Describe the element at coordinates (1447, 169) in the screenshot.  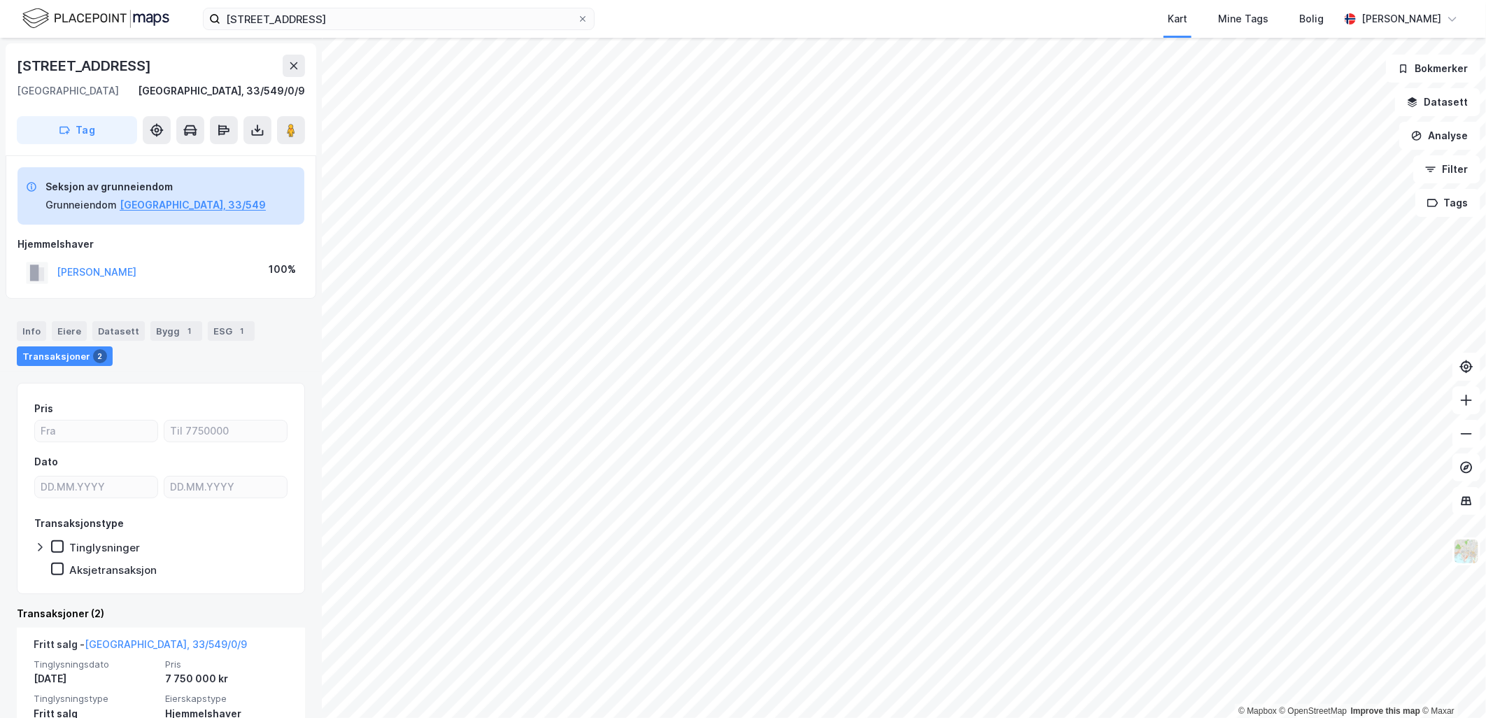
I see `button: Filter` at that location.